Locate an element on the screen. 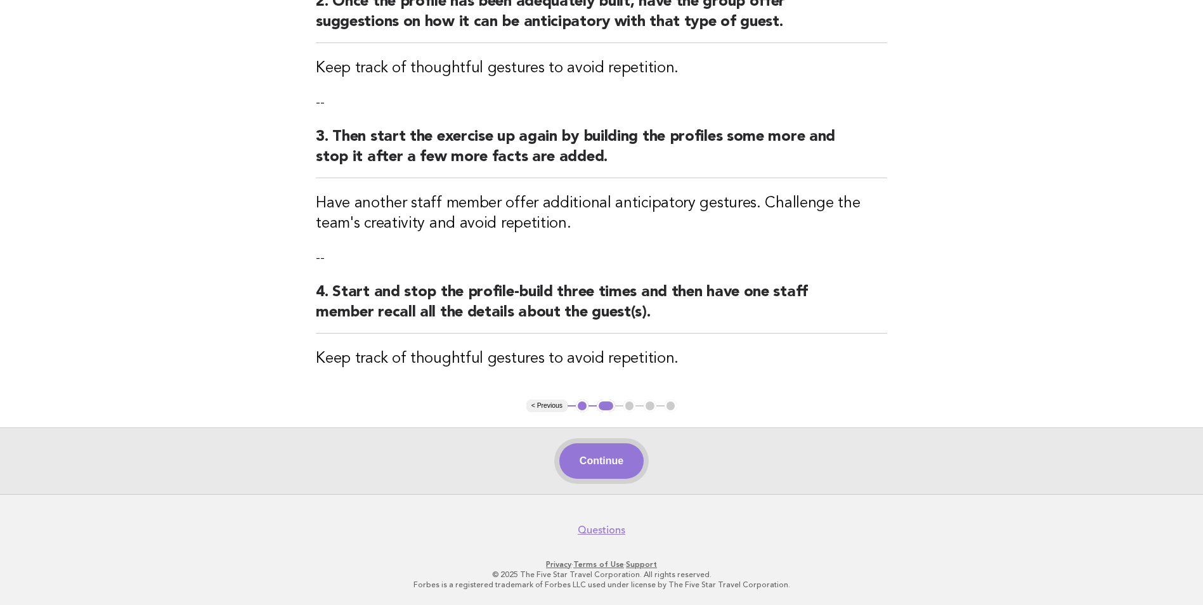  button: Continue is located at coordinates (601, 461).